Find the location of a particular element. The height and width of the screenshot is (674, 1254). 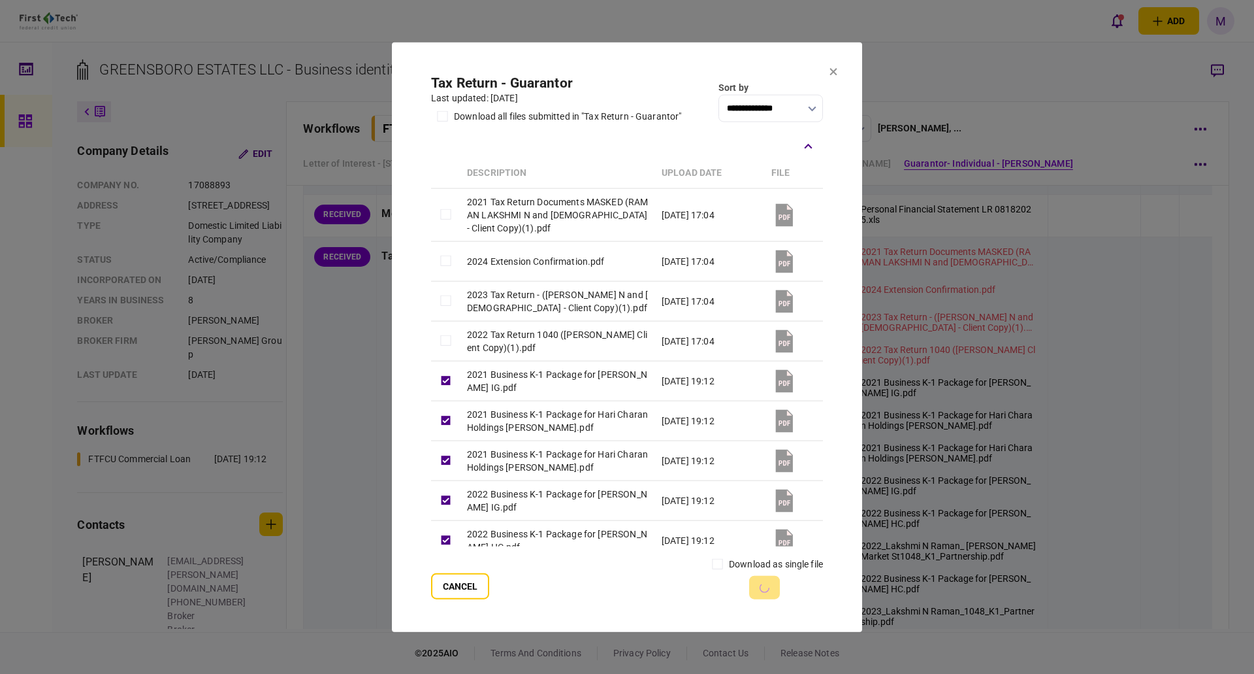

th: file is located at coordinates (794, 172).